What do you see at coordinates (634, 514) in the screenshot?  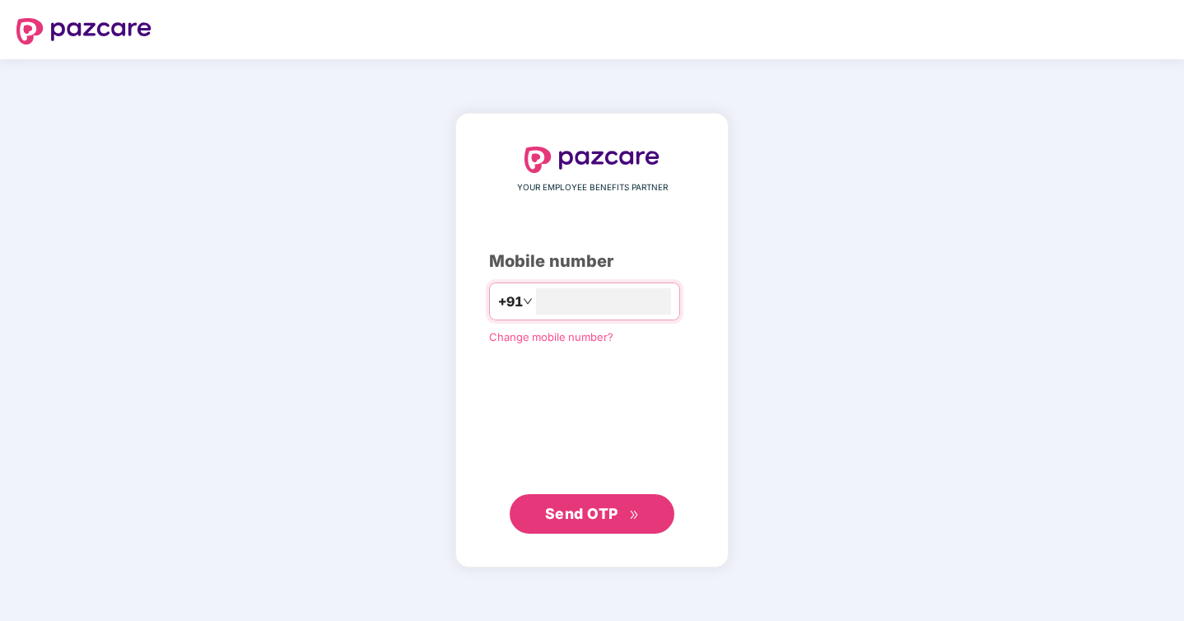 I see `span: double-right` at bounding box center [634, 514].